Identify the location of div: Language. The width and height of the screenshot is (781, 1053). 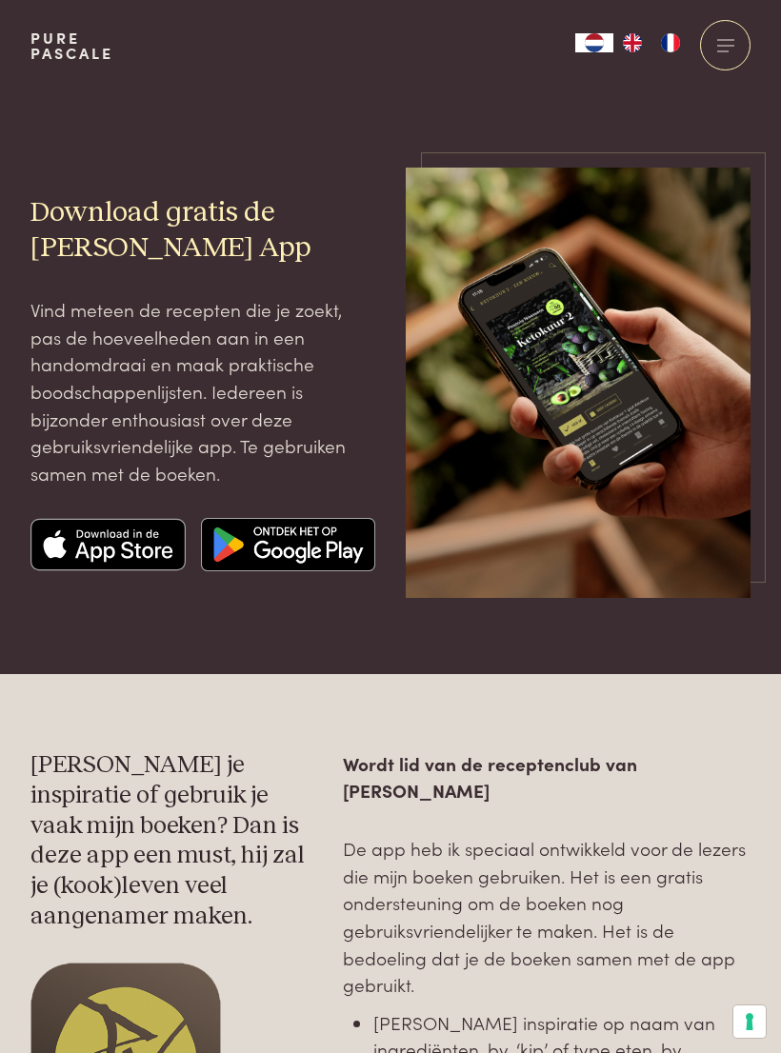
(594, 43).